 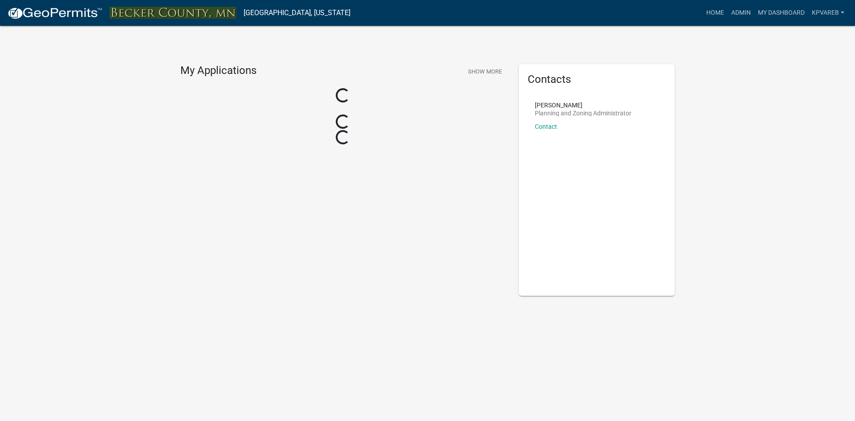 What do you see at coordinates (218, 71) in the screenshot?
I see `h4: My Applications` at bounding box center [218, 71].